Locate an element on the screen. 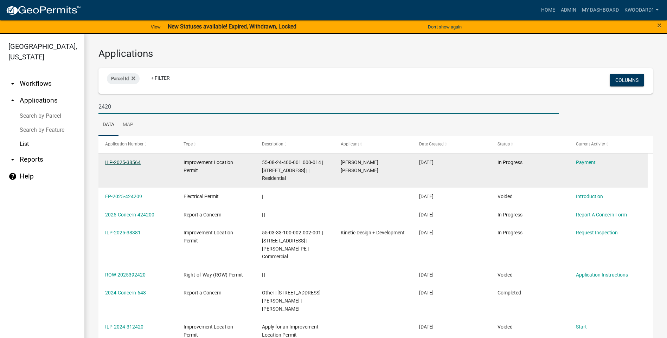 The width and height of the screenshot is (667, 338). datatable-header-cell: Status is located at coordinates (530, 145).